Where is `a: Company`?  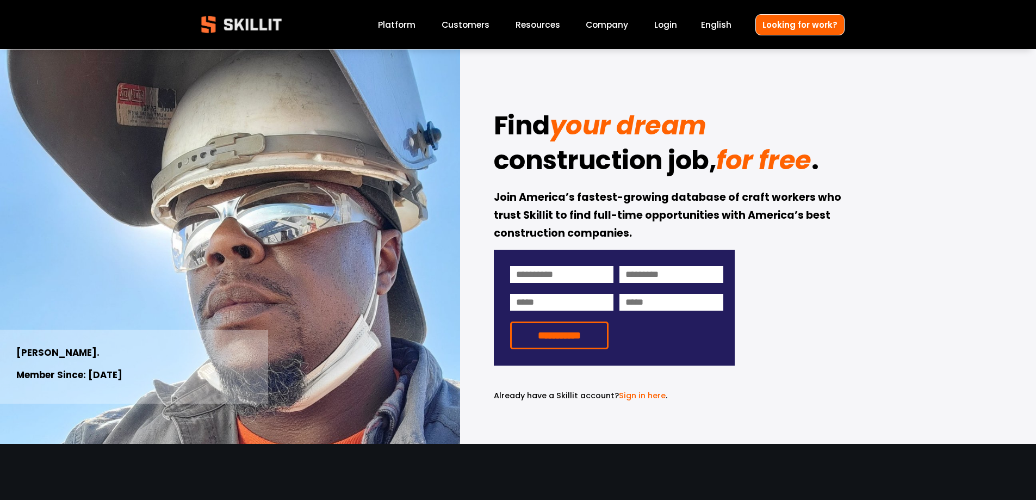
a: Company is located at coordinates (607, 24).